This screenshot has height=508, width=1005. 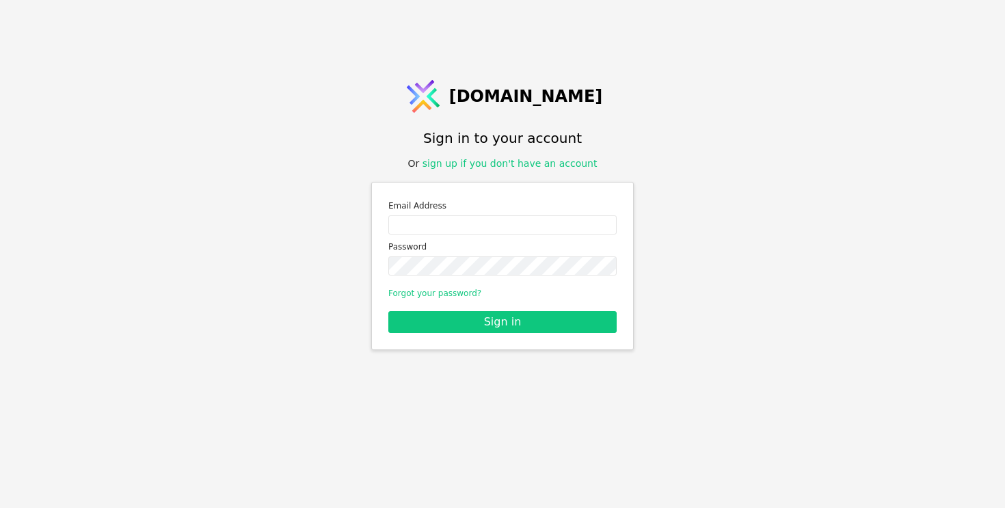 I want to click on label: Password, so click(x=503, y=247).